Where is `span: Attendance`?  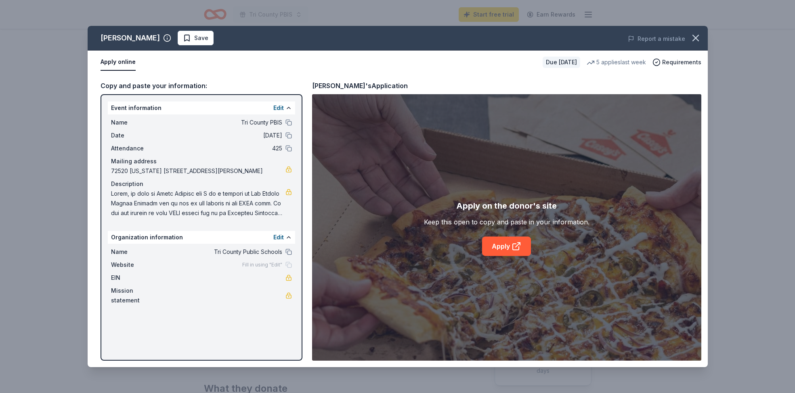
span: Attendance is located at coordinates (138, 148).